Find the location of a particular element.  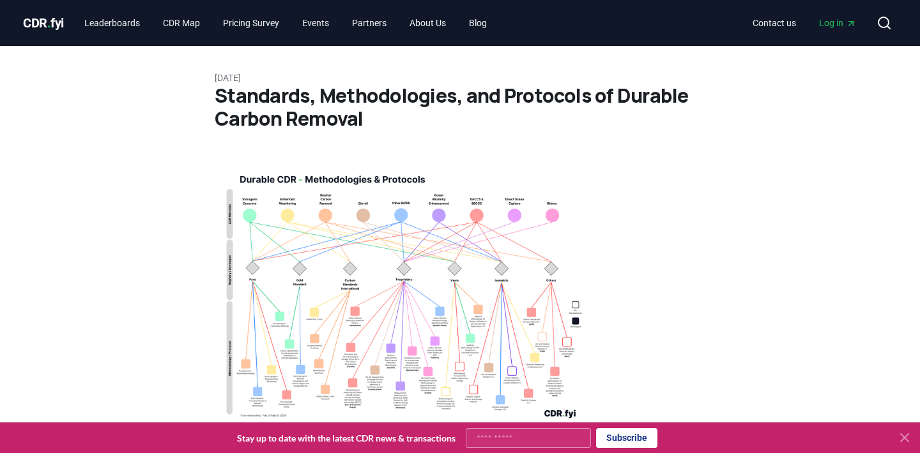

a: Log in is located at coordinates (837, 23).